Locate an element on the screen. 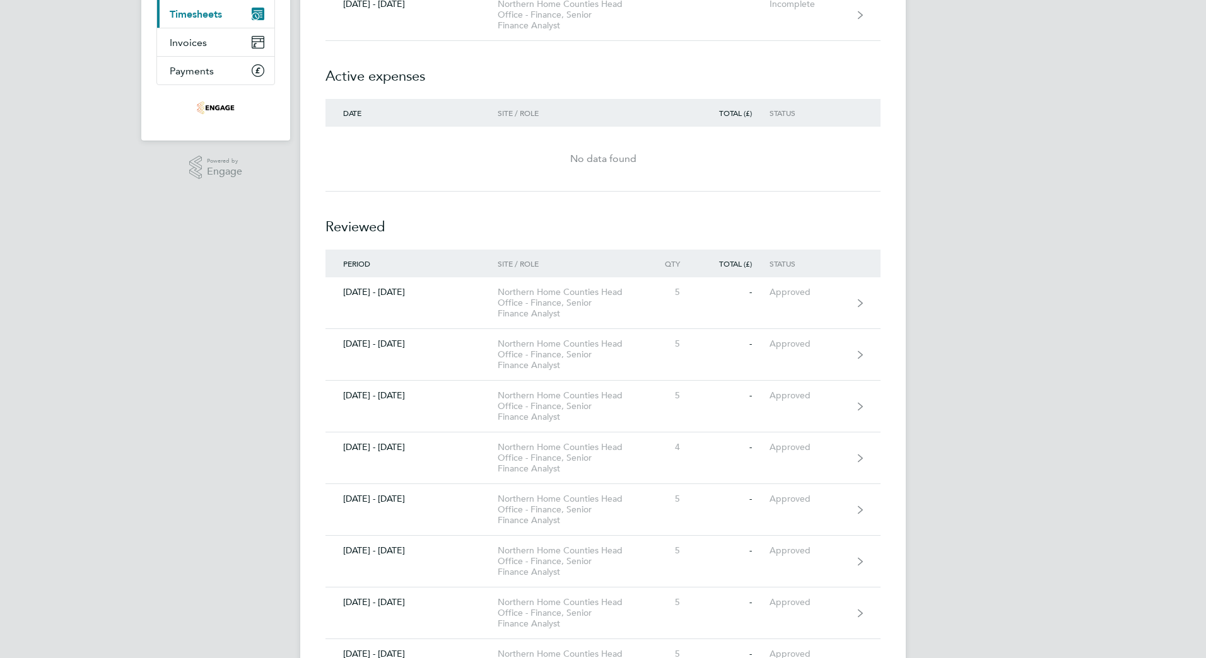 The image size is (1206, 658). span: Powered by is located at coordinates (225, 161).